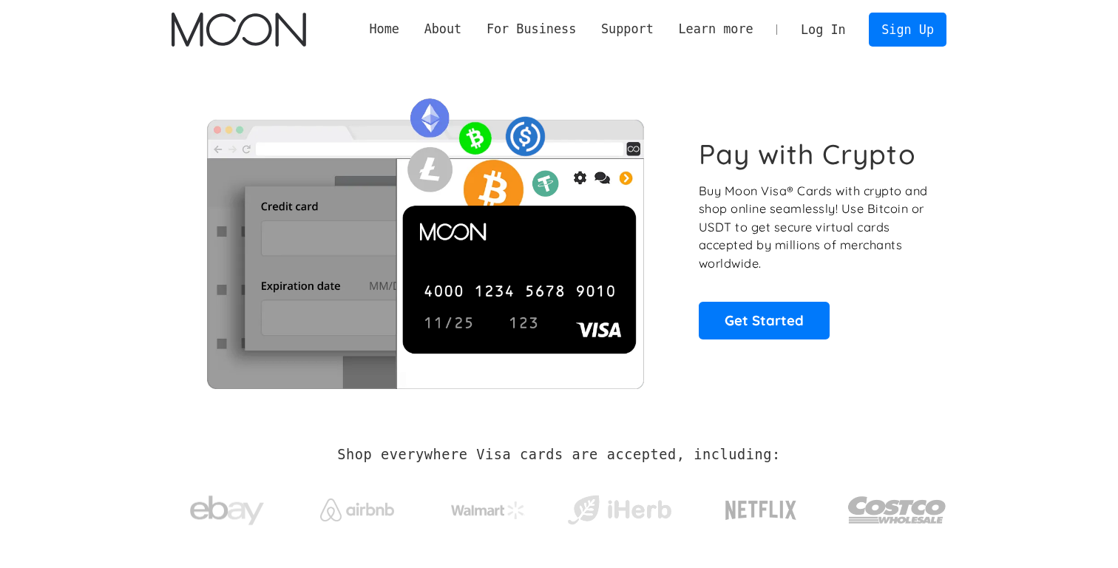 This screenshot has height=568, width=1118. I want to click on img: ebay, so click(227, 510).